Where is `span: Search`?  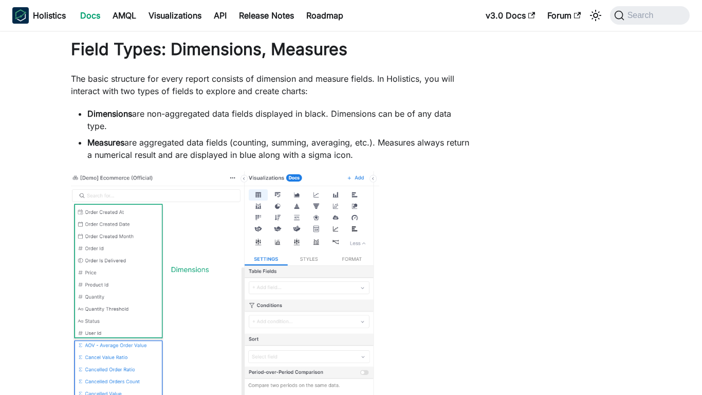 span: Search is located at coordinates (642, 15).